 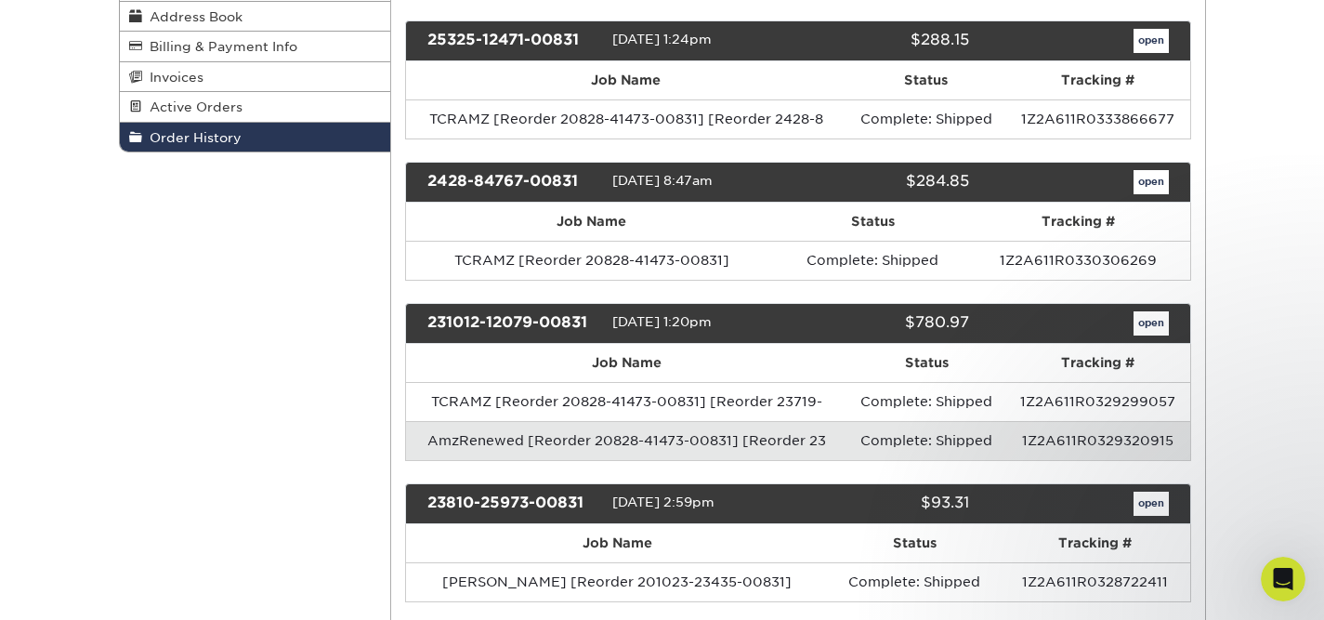 I want to click on a: Invoices, so click(x=255, y=77).